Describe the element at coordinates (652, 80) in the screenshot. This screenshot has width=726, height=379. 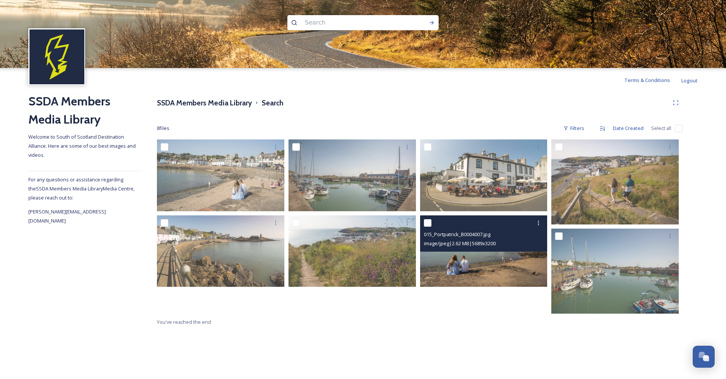
I see `a: Terms & Conditions` at that location.